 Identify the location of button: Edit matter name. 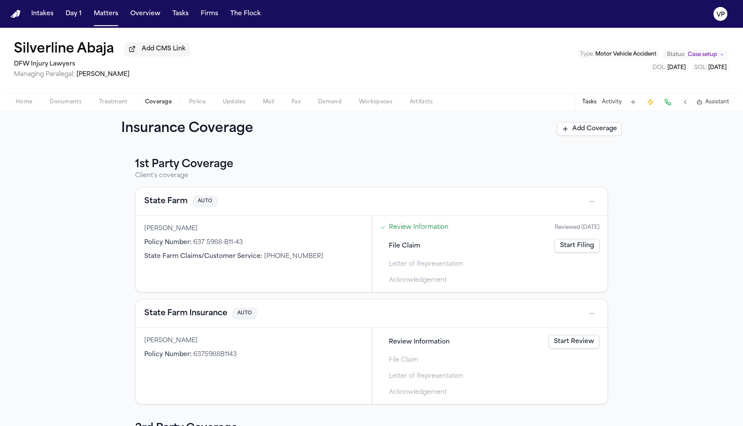
(64, 50).